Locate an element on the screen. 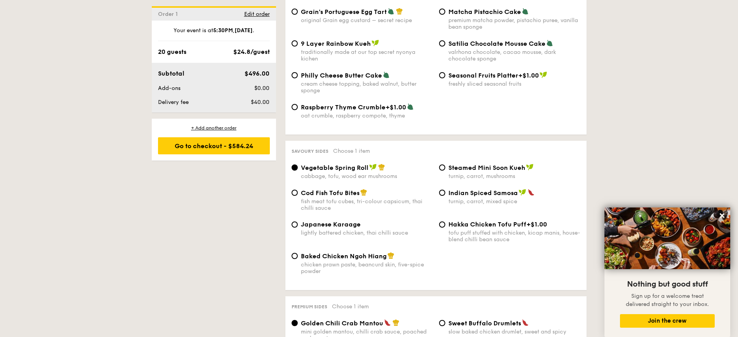 This screenshot has width=738, height=337. input: Matcha Pistachio Cakepremium matcha powder, pistachio puree, vanilla bean sponge is located at coordinates (442, 12).